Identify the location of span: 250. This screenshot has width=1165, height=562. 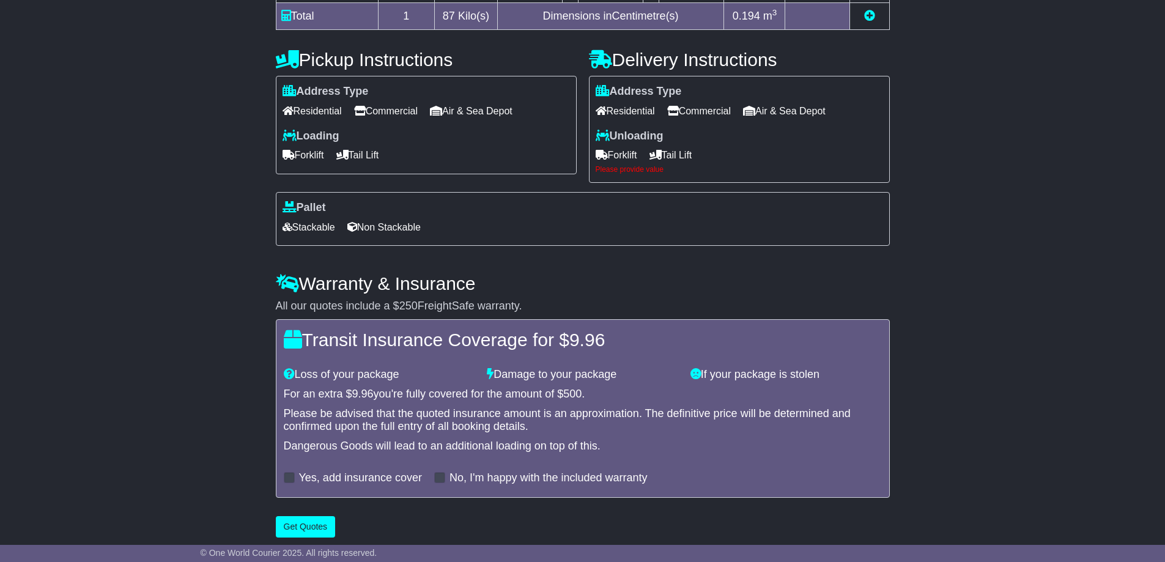
(409, 306).